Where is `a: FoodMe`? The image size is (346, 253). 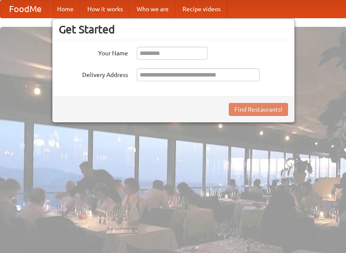
a: FoodMe is located at coordinates (25, 9).